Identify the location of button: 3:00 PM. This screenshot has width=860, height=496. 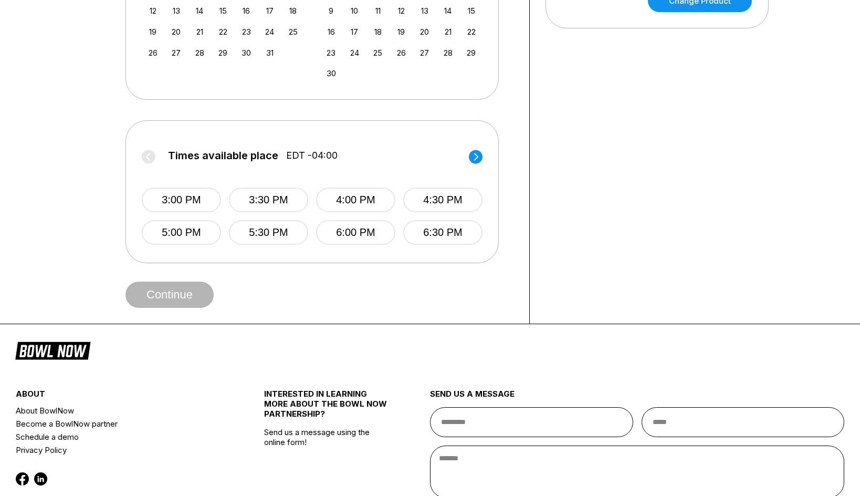
(181, 200).